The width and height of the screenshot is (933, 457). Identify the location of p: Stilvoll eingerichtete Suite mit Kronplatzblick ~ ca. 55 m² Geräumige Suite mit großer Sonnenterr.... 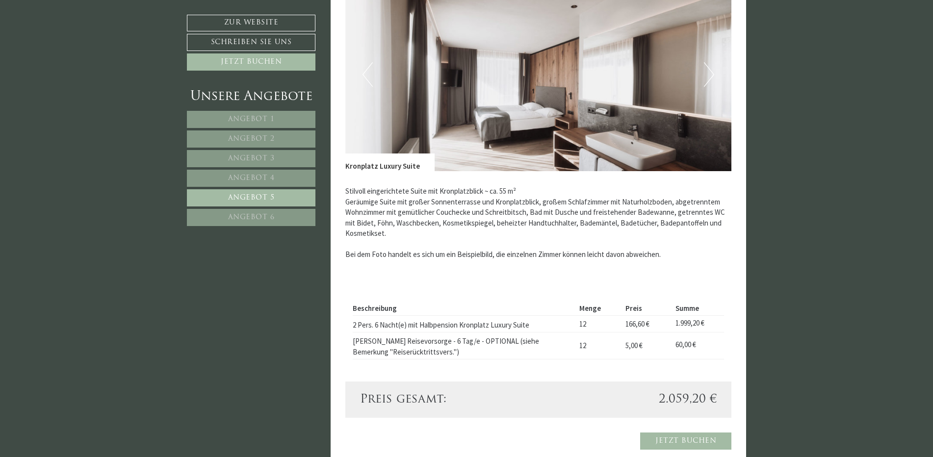
(539, 223).